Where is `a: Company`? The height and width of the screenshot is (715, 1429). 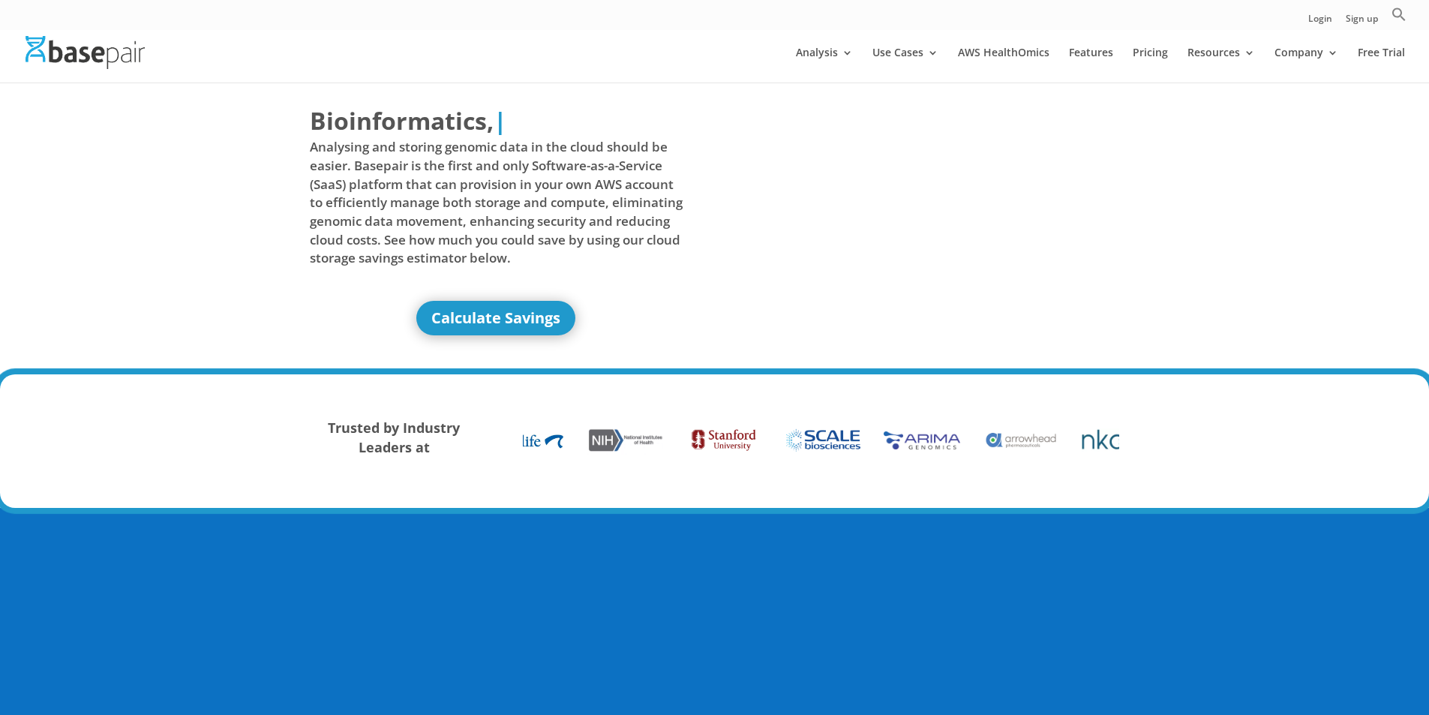
a: Company is located at coordinates (1306, 64).